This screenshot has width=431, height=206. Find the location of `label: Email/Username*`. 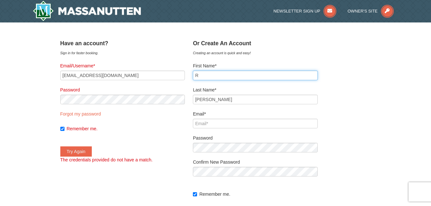

label: Email/Username* is located at coordinates (123, 66).